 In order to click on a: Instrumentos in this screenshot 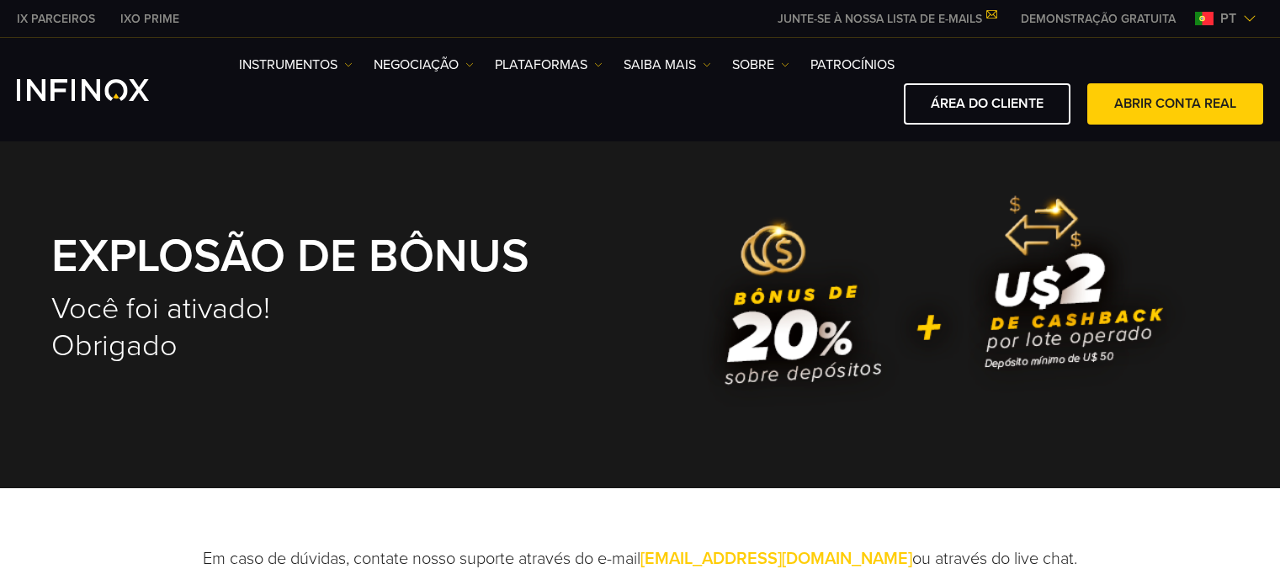, I will do `click(295, 65)`.